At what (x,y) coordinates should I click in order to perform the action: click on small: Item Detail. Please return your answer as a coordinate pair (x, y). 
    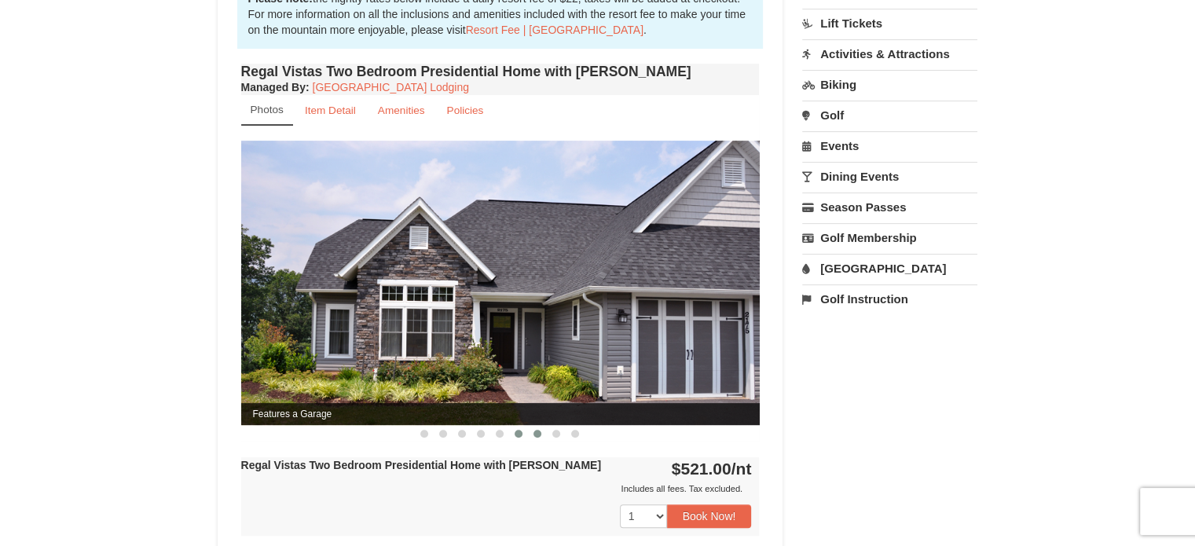
    Looking at the image, I should click on (330, 110).